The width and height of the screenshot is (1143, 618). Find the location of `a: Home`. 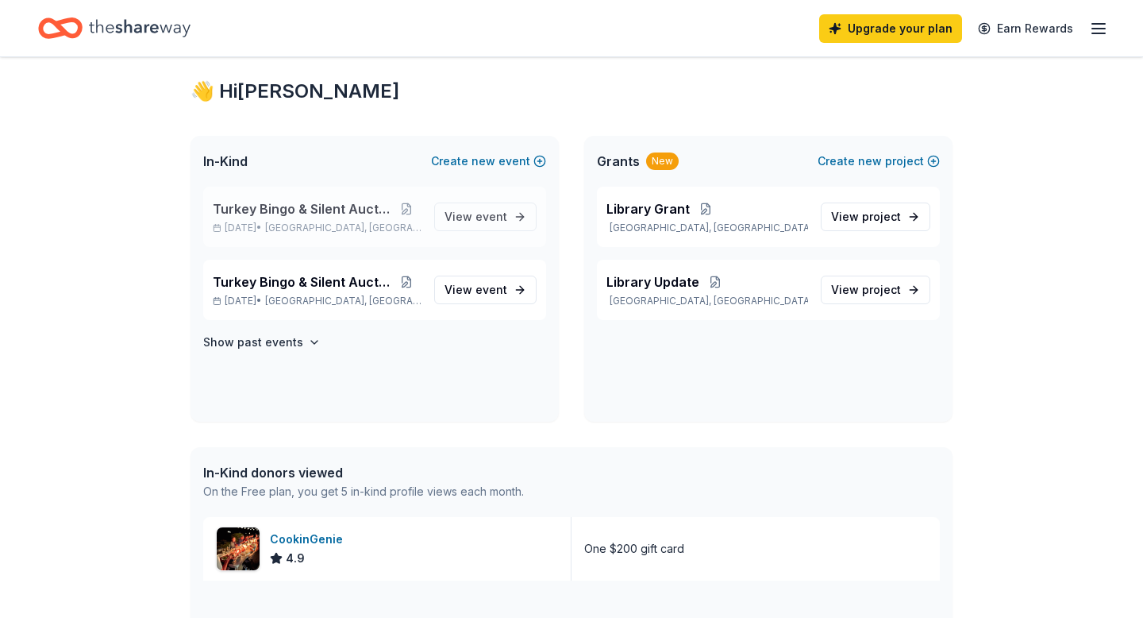

a: Home is located at coordinates (114, 28).